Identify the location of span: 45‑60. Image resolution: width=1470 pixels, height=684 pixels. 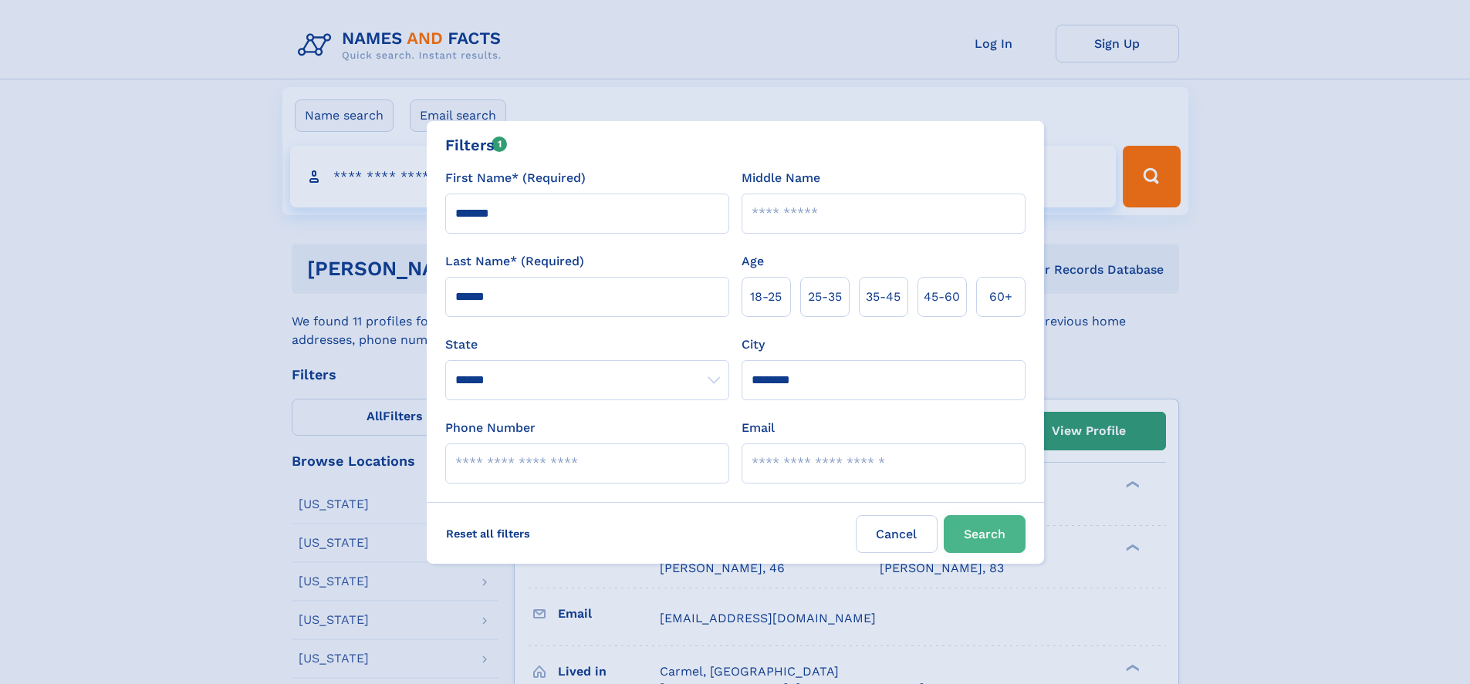
(941, 297).